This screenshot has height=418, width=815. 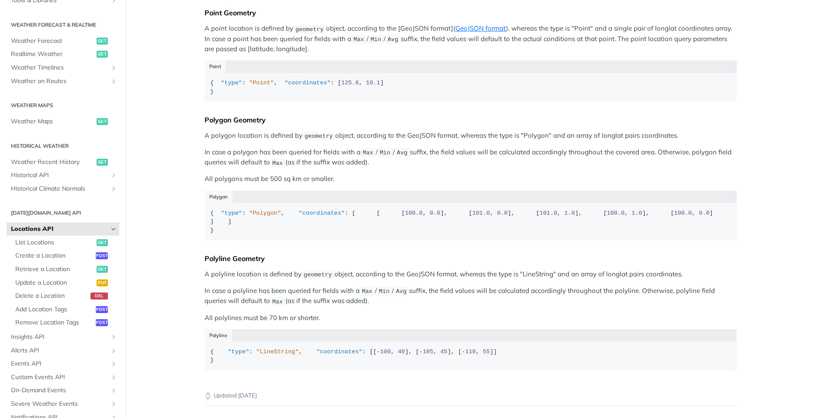 What do you see at coordinates (373, 83) in the screenshot?
I see `span: 10.1` at bounding box center [373, 83].